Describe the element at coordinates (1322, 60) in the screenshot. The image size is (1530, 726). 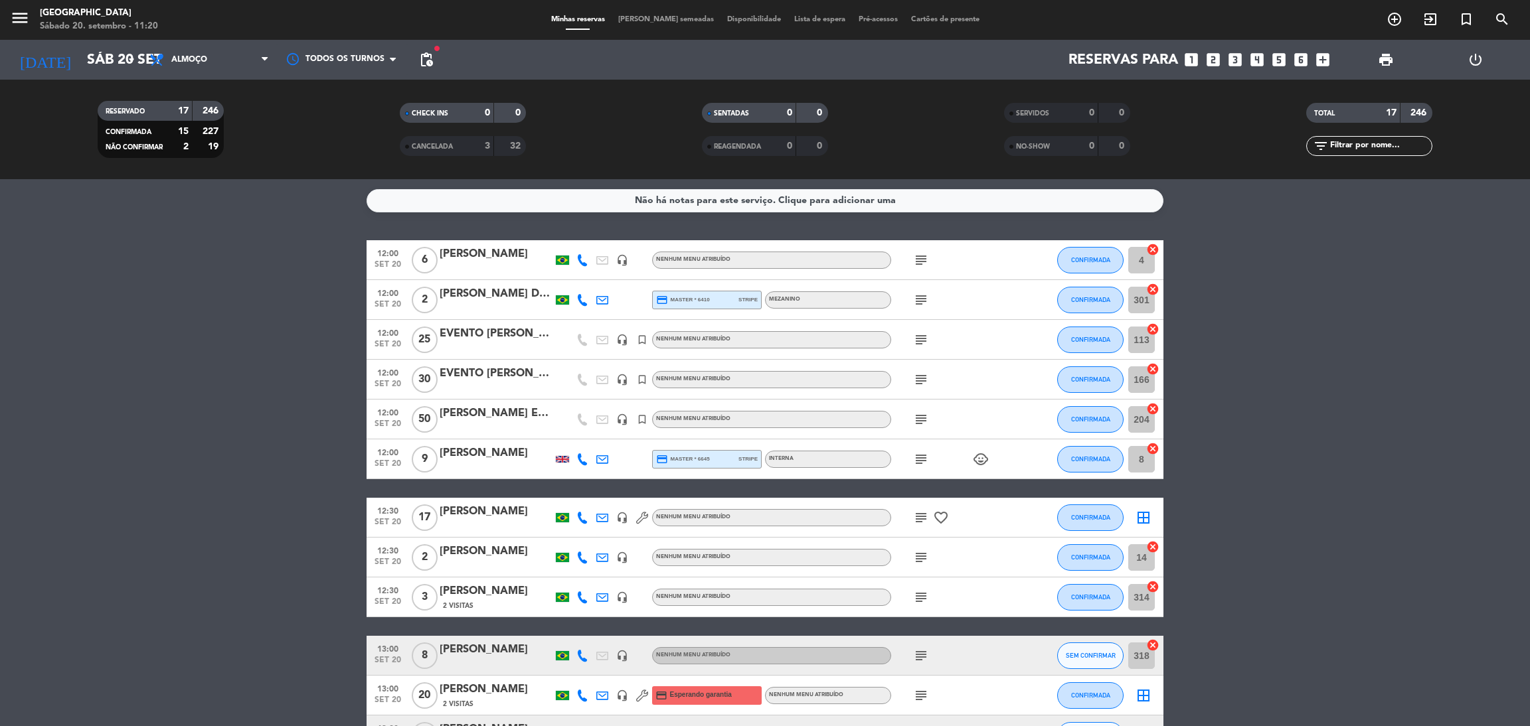
I see `i: add_box` at that location.